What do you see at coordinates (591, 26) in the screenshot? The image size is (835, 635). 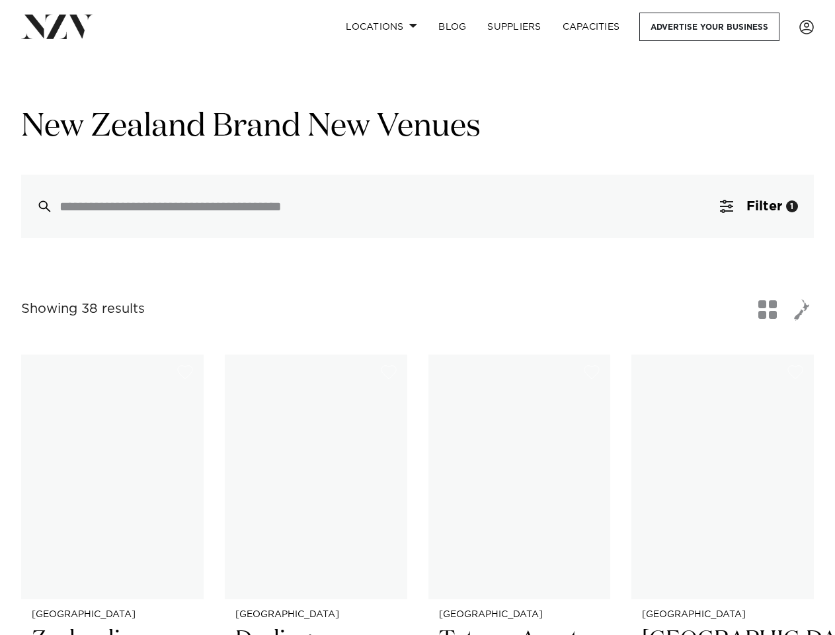 I see `a: Capacities` at bounding box center [591, 26].